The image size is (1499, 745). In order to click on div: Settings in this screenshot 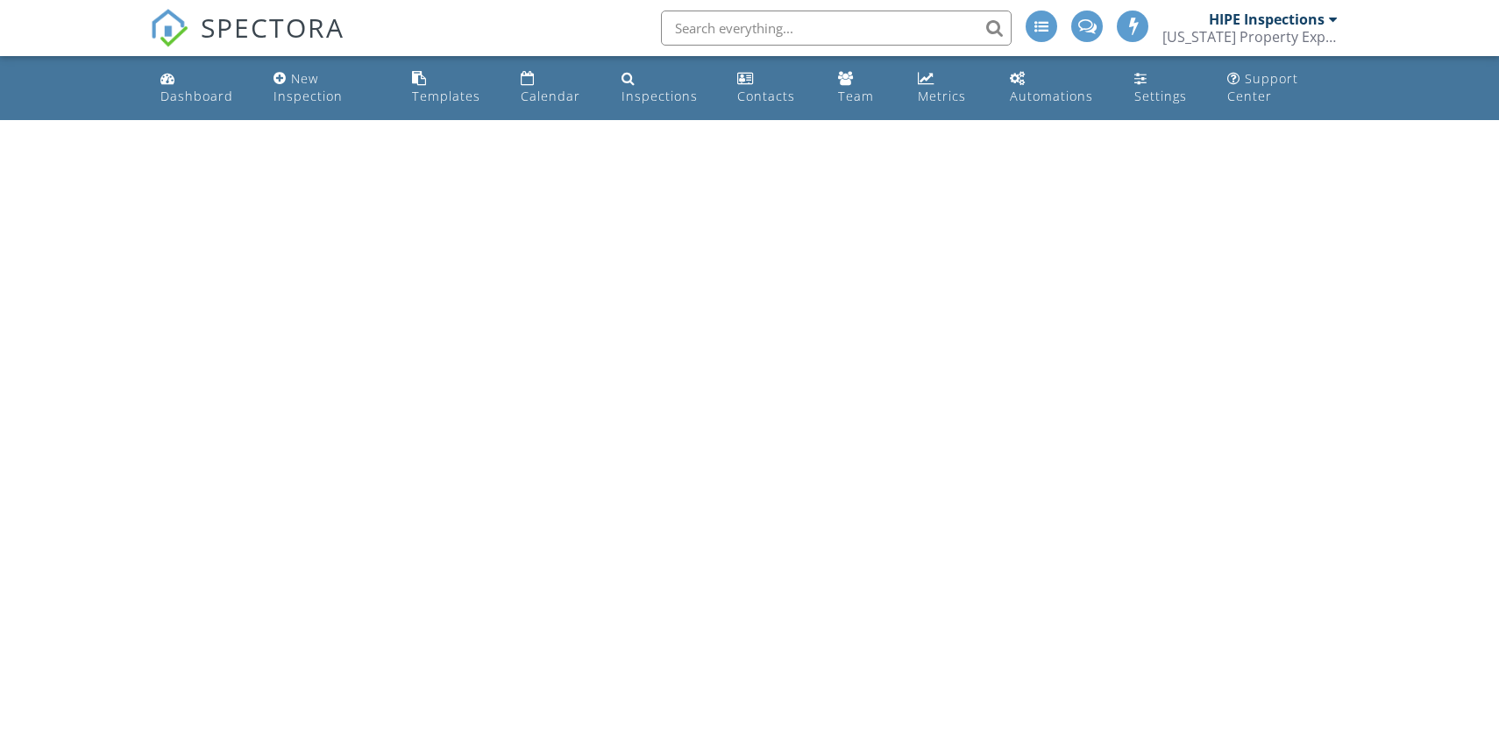, I will do `click(1160, 96)`.